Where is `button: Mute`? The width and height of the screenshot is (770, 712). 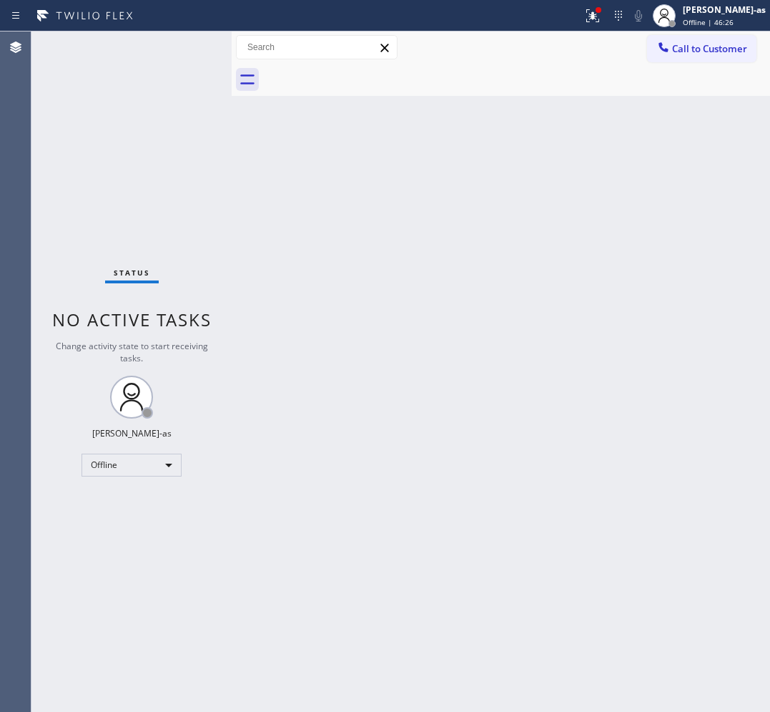 button: Mute is located at coordinates (639, 16).